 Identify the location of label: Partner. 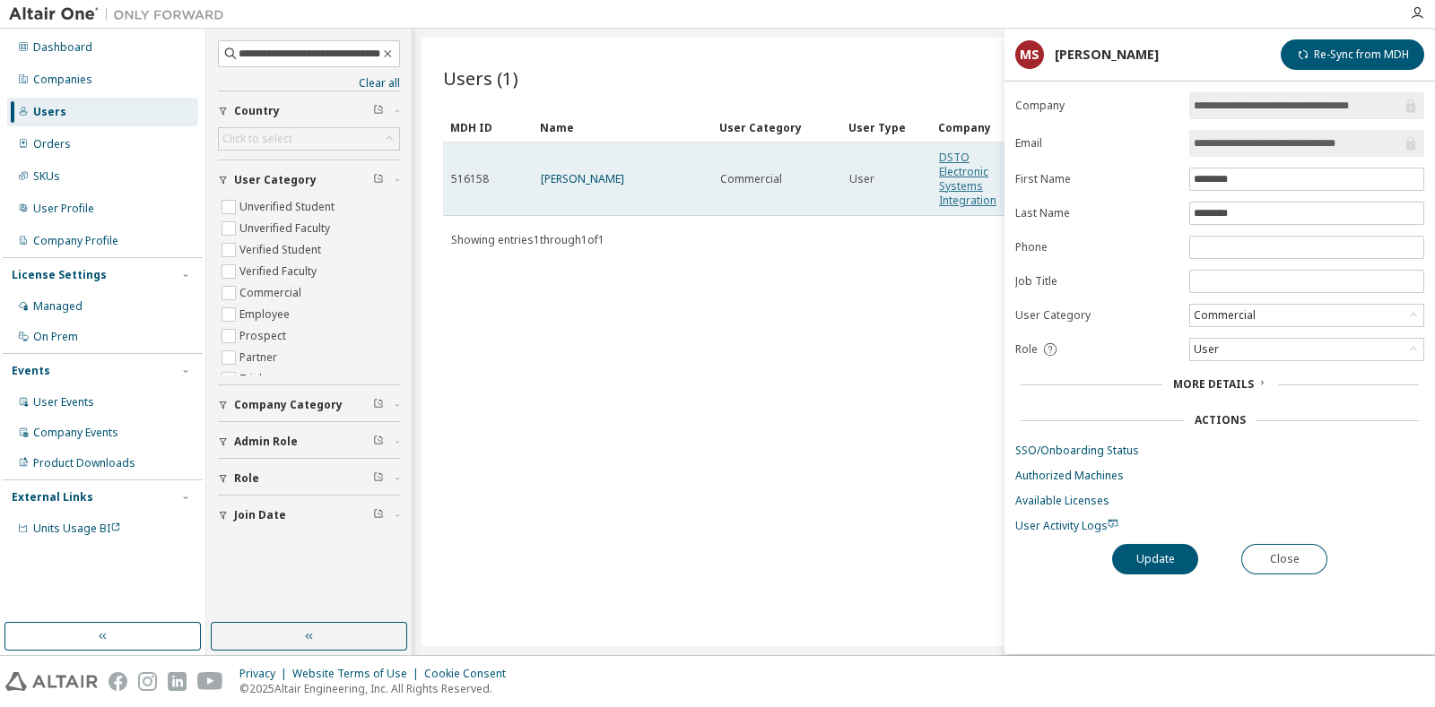
(260, 358).